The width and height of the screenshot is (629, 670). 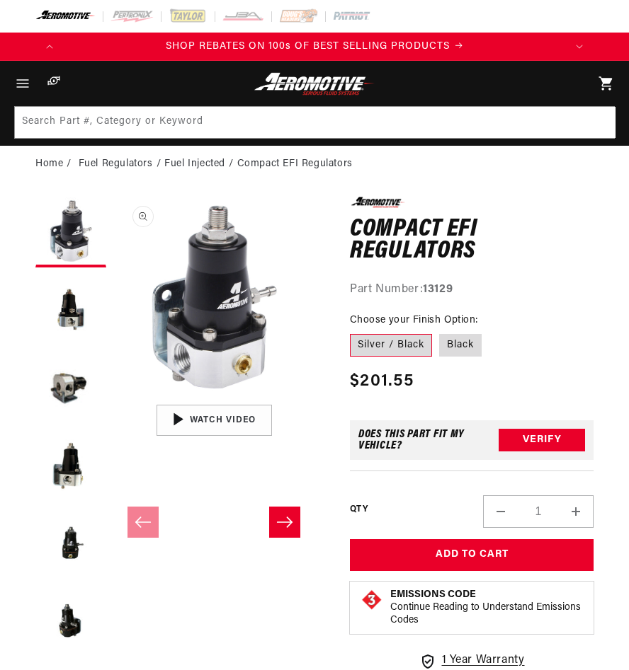 What do you see at coordinates (432, 595) in the screenshot?
I see `strong: Emissions Code` at bounding box center [432, 595].